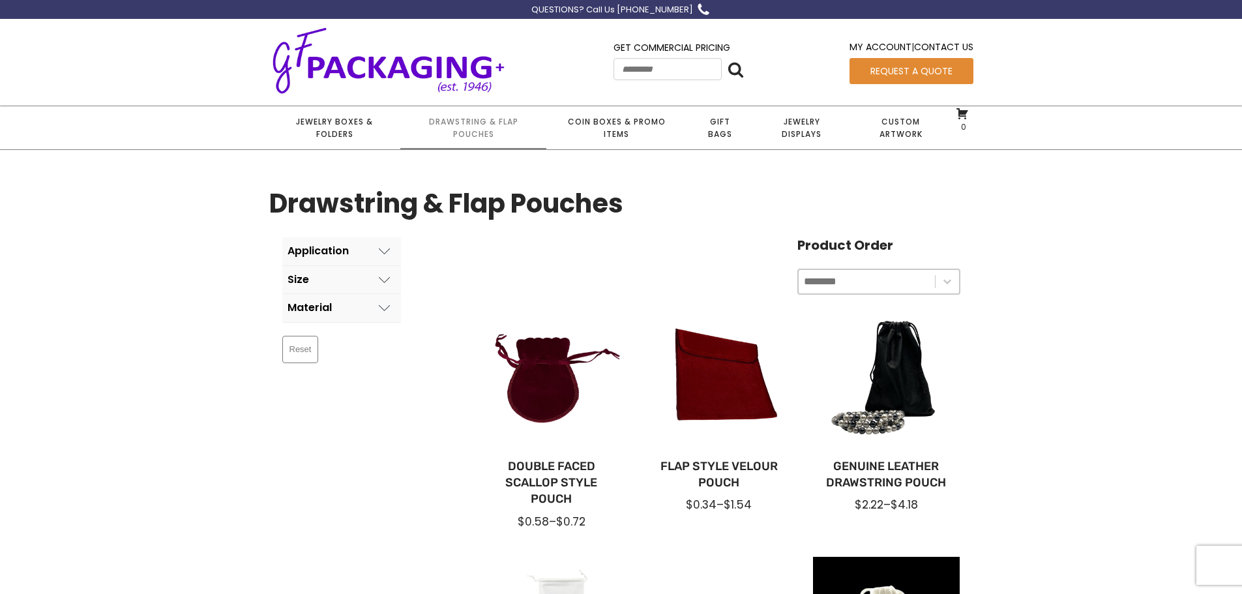 This screenshot has width=1242, height=594. What do you see at coordinates (911, 71) in the screenshot?
I see `a: Request a Quote` at bounding box center [911, 71].